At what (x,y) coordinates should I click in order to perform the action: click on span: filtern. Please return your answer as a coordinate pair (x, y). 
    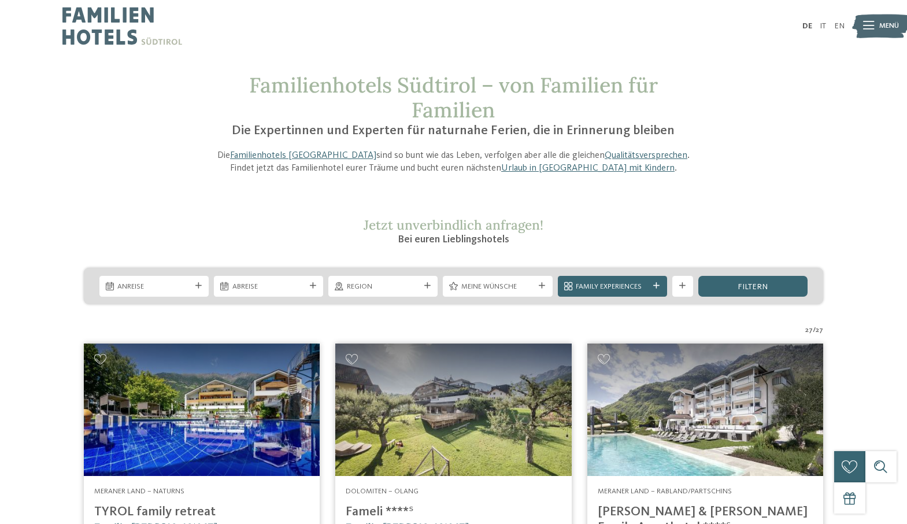
    Looking at the image, I should click on (753, 287).